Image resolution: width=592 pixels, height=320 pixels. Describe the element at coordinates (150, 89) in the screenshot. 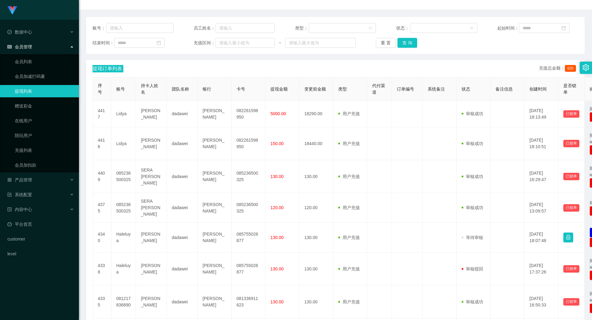

I see `span: 持卡人姓名` at that location.